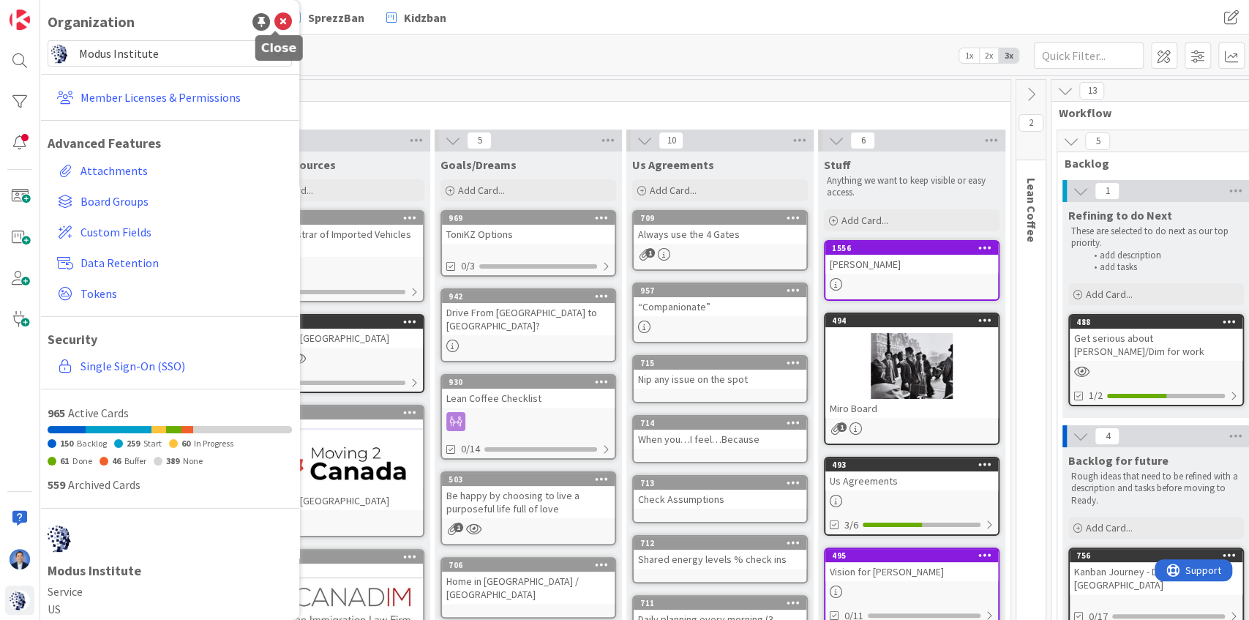 This screenshot has width=1249, height=620. I want to click on div: 957, so click(720, 291).